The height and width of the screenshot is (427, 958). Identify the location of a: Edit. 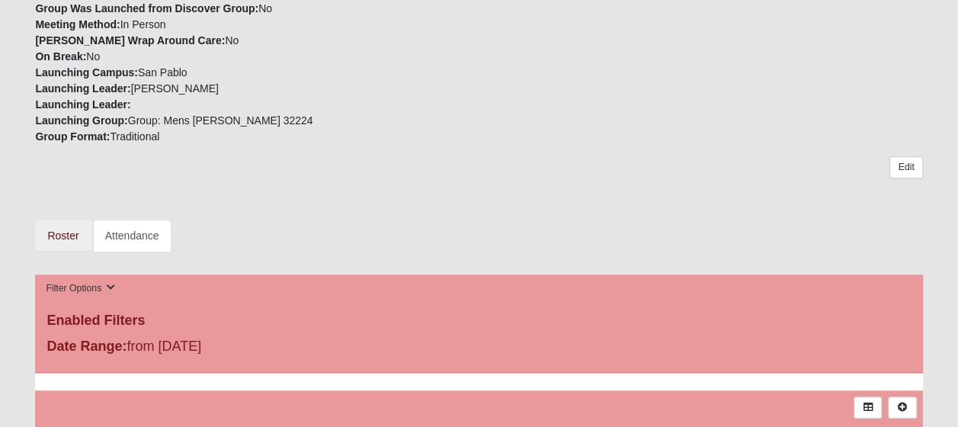
(906, 167).